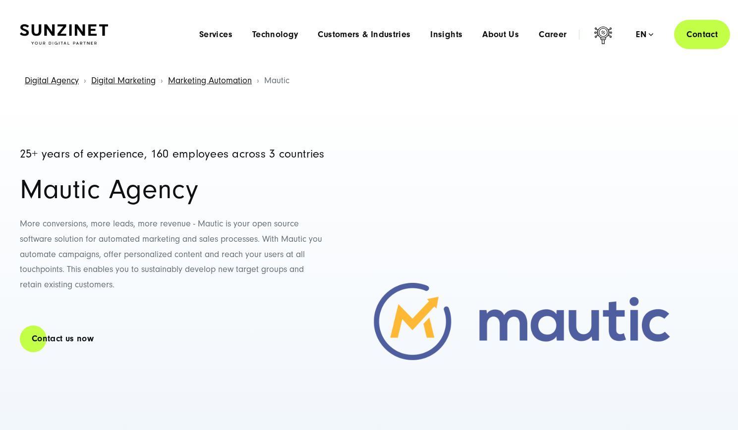 Image resolution: width=738 pixels, height=430 pixels. Describe the element at coordinates (275, 35) in the screenshot. I see `span: Technology` at that location.